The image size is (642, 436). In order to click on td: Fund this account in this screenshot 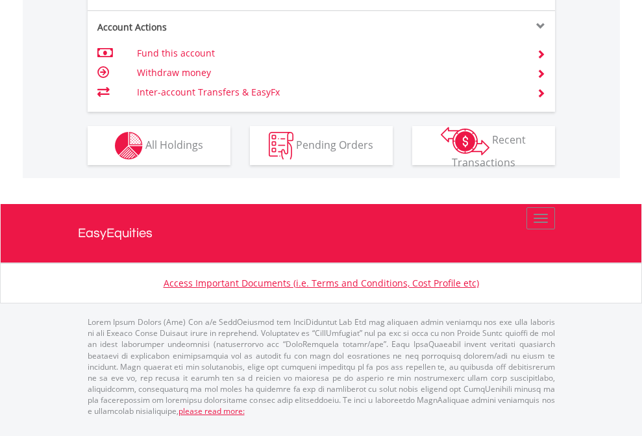, I will do `click(329, 53)`.